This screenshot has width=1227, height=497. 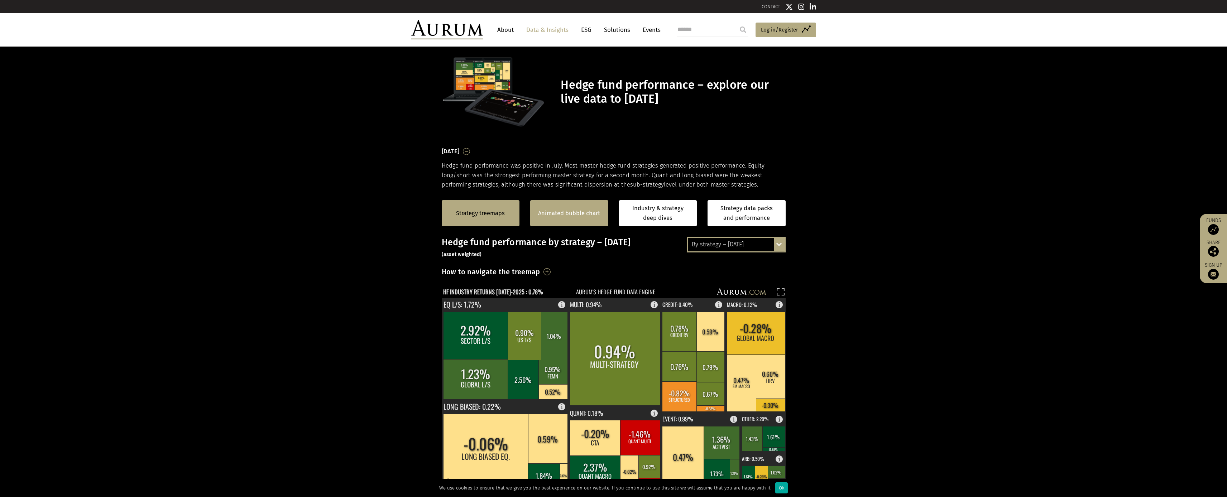 What do you see at coordinates (1214, 249) in the screenshot?
I see `div: Share` at bounding box center [1214, 249].